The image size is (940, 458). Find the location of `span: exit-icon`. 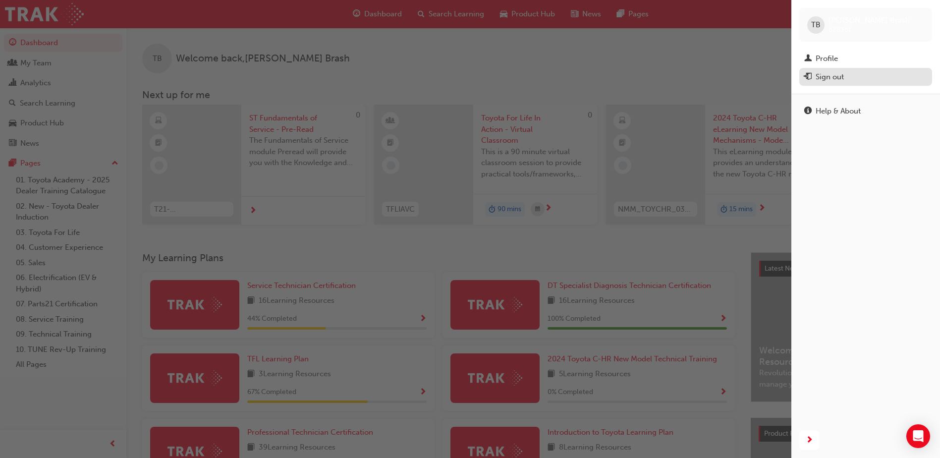

span: exit-icon is located at coordinates (807, 77).